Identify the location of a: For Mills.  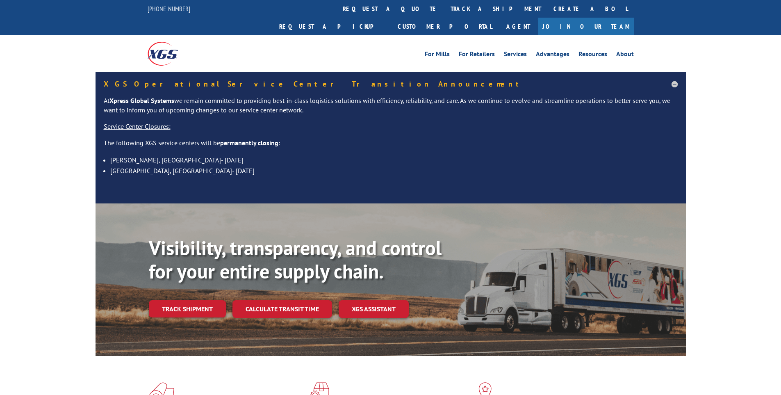
(437, 55).